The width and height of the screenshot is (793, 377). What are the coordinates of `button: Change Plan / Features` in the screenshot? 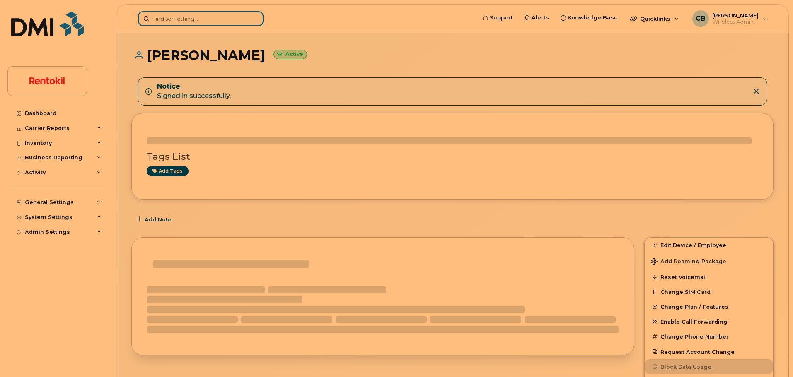 It's located at (709, 307).